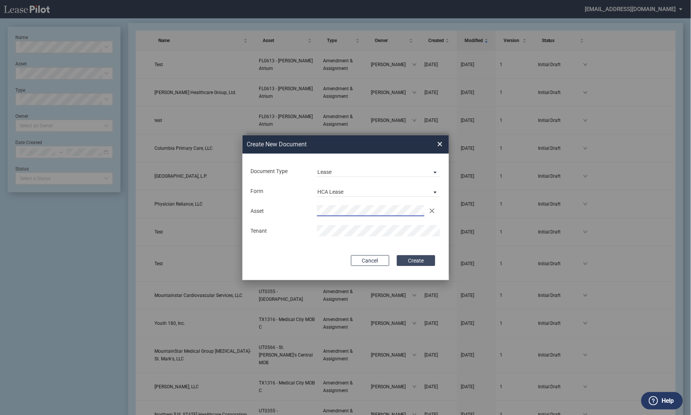 The width and height of the screenshot is (691, 415). What do you see at coordinates (279, 231) in the screenshot?
I see `div: Tenant` at bounding box center [279, 231].